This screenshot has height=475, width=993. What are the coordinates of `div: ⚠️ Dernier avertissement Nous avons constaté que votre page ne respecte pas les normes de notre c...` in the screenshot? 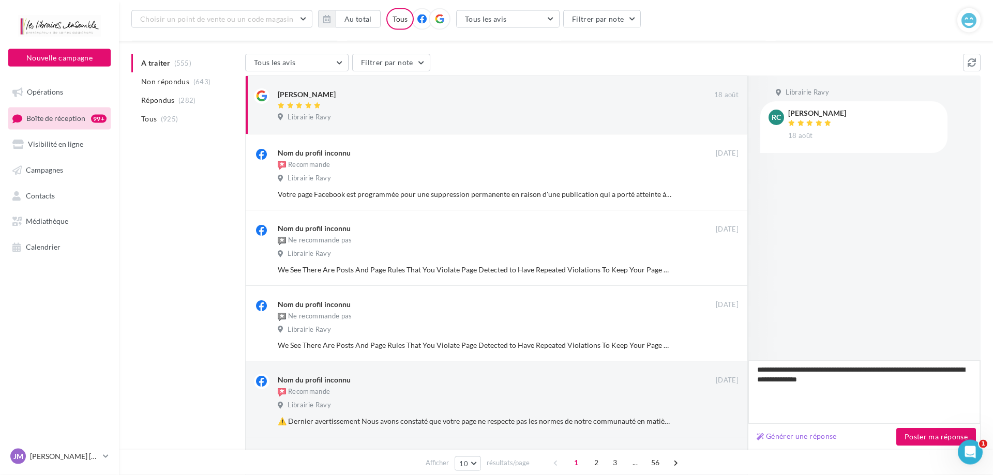 It's located at (474, 421).